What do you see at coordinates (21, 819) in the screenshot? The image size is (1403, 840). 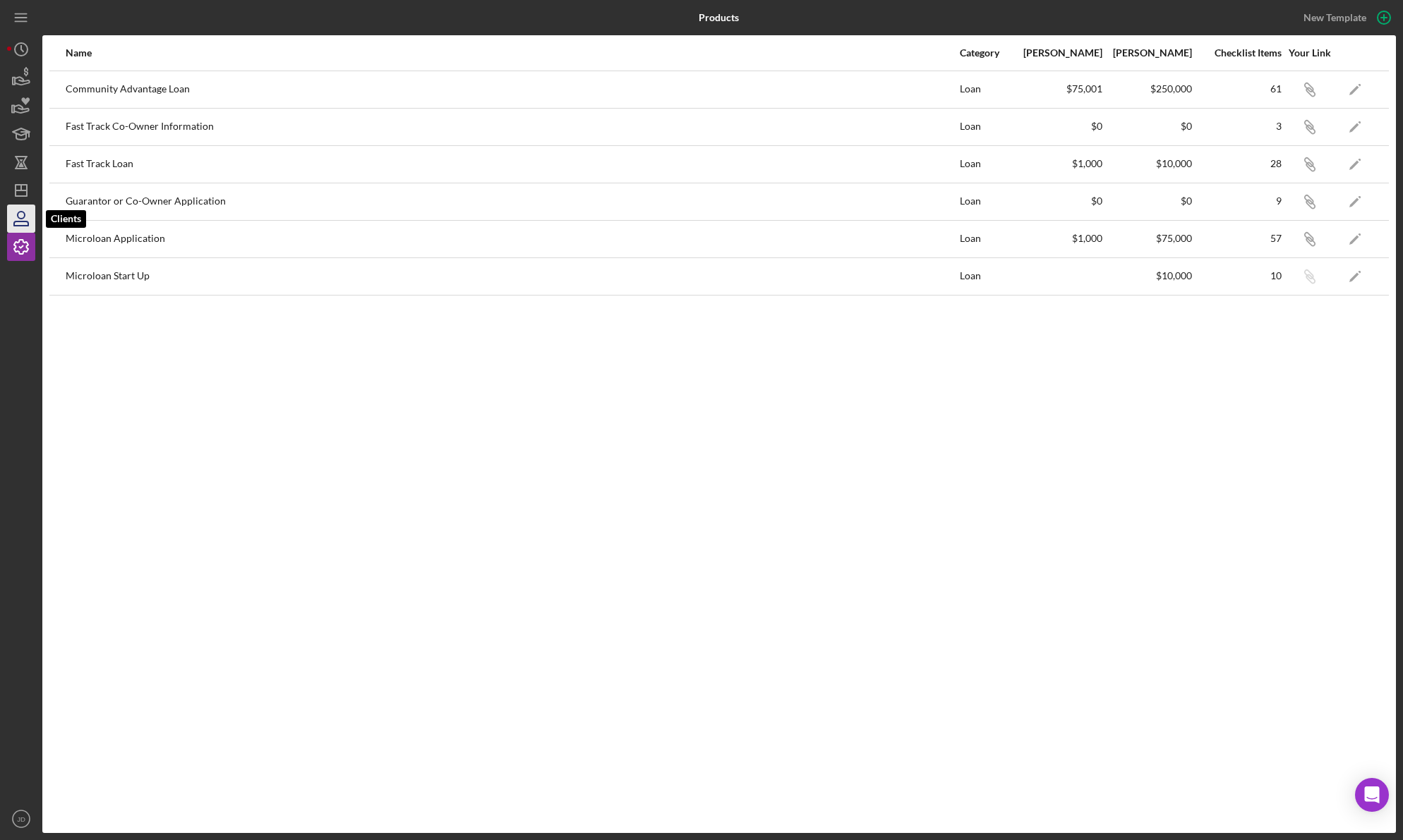 I see `button: JD` at bounding box center [21, 819].